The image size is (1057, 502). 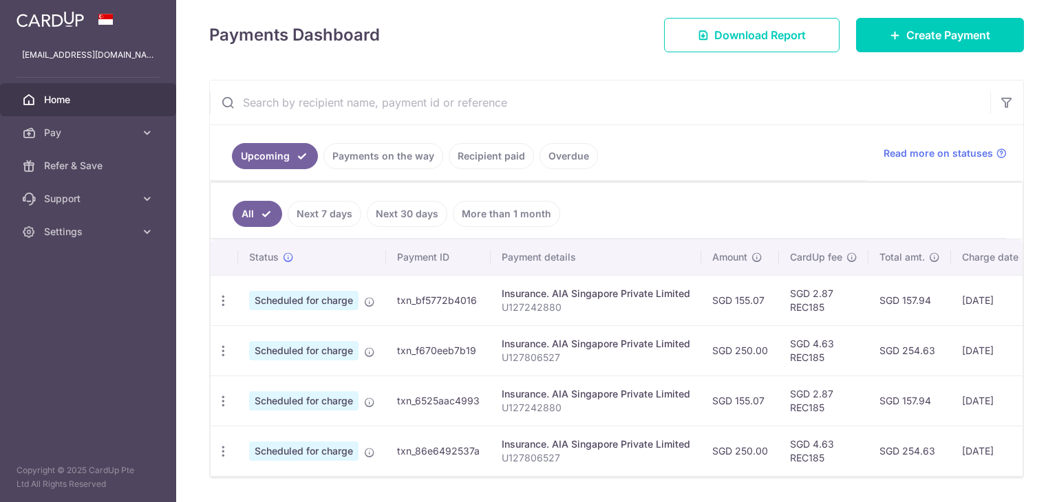 I want to click on td: txn_6525aac4993, so click(x=438, y=400).